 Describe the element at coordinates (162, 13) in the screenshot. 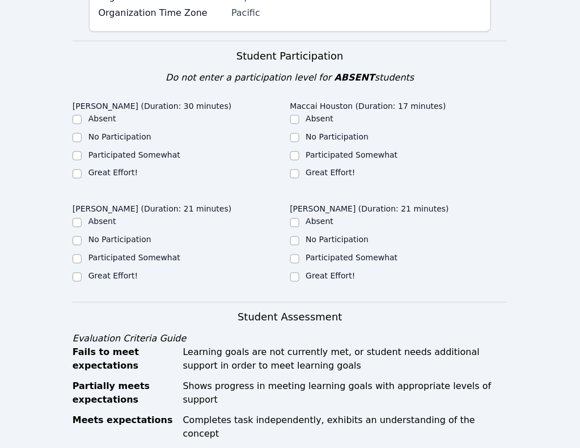

I see `label: Organization Time Zone` at that location.